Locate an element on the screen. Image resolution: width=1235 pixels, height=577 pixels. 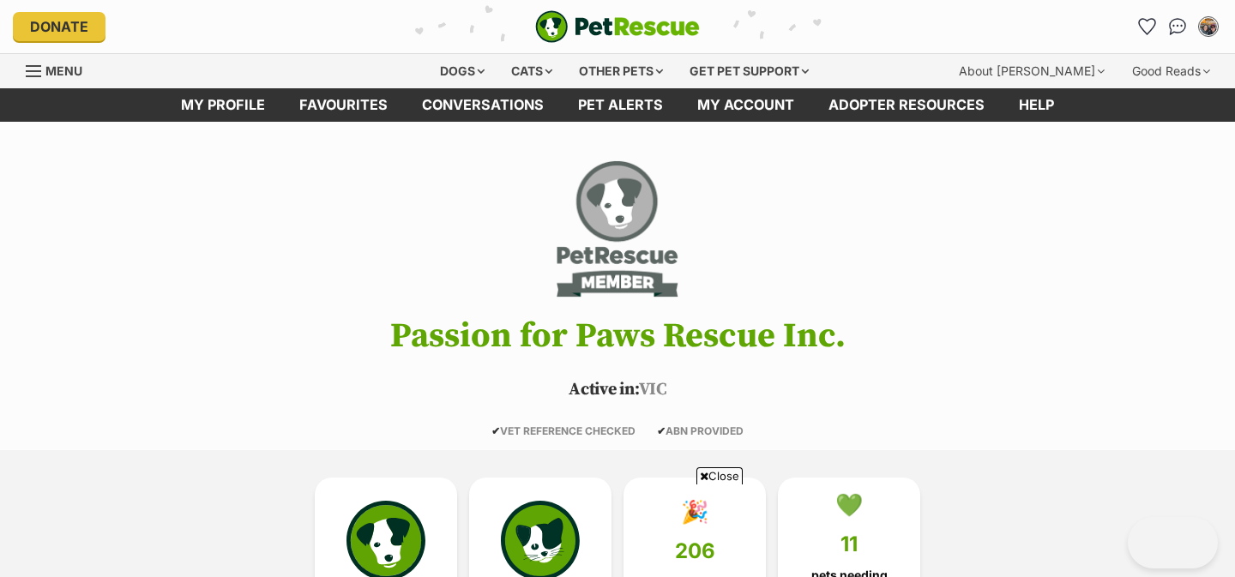
a: PetRescue is located at coordinates (618, 27).